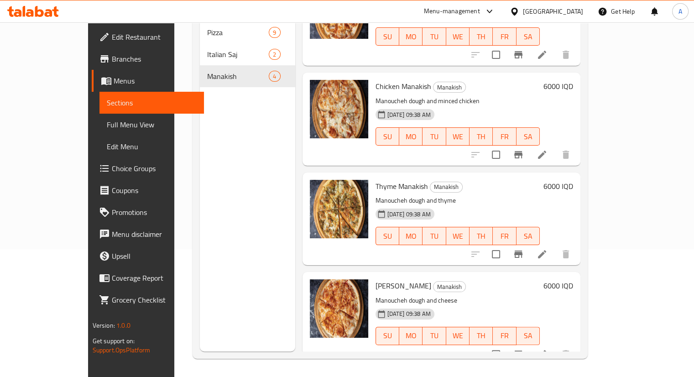 The width and height of the screenshot is (694, 377). Describe the element at coordinates (148, 256) in the screenshot. I see `a: Upsell` at that location.